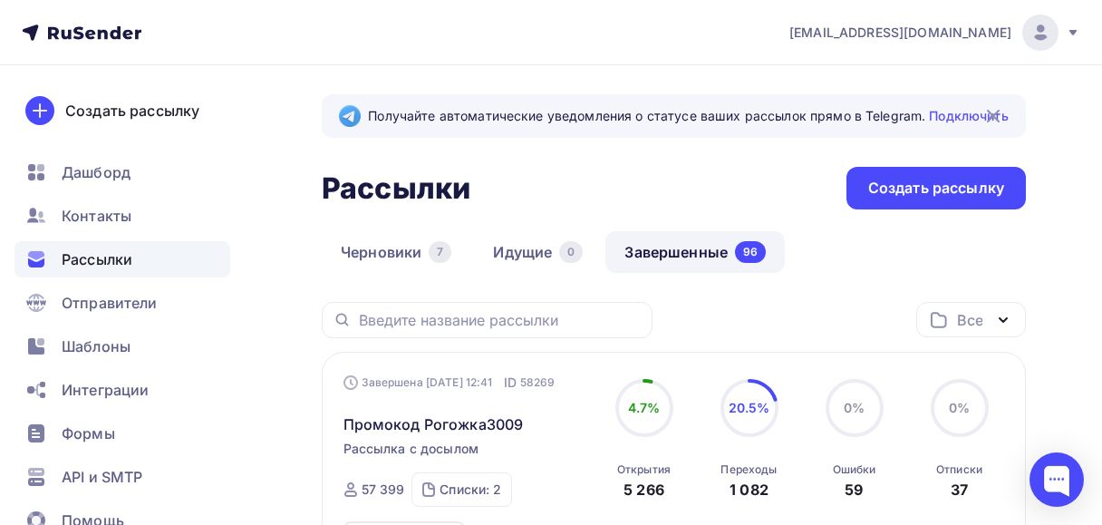  What do you see at coordinates (854, 489) in the screenshot?
I see `div: 59` at bounding box center [854, 489].